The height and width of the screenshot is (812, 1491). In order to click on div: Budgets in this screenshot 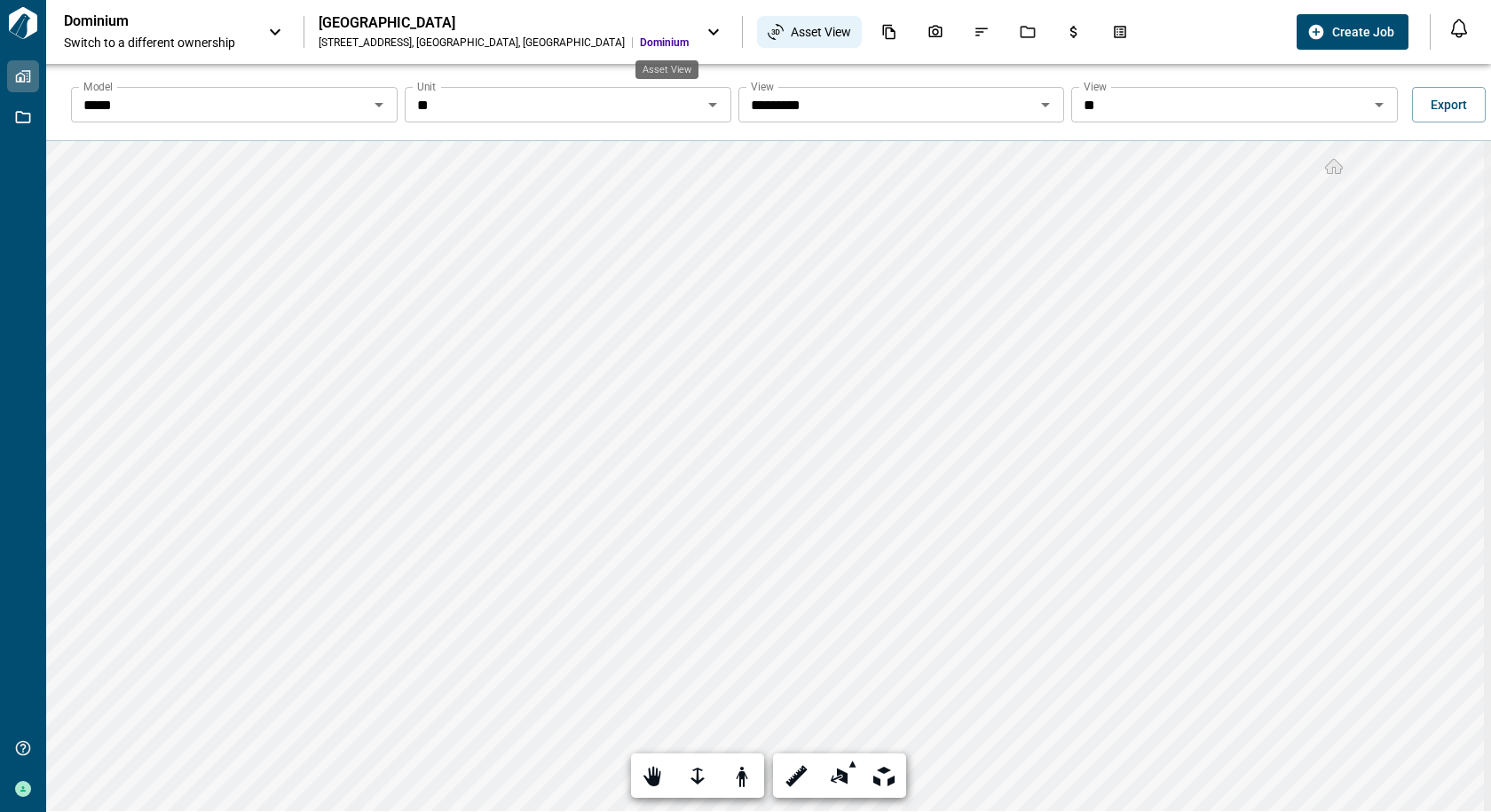, I will do `click(1074, 31)`.